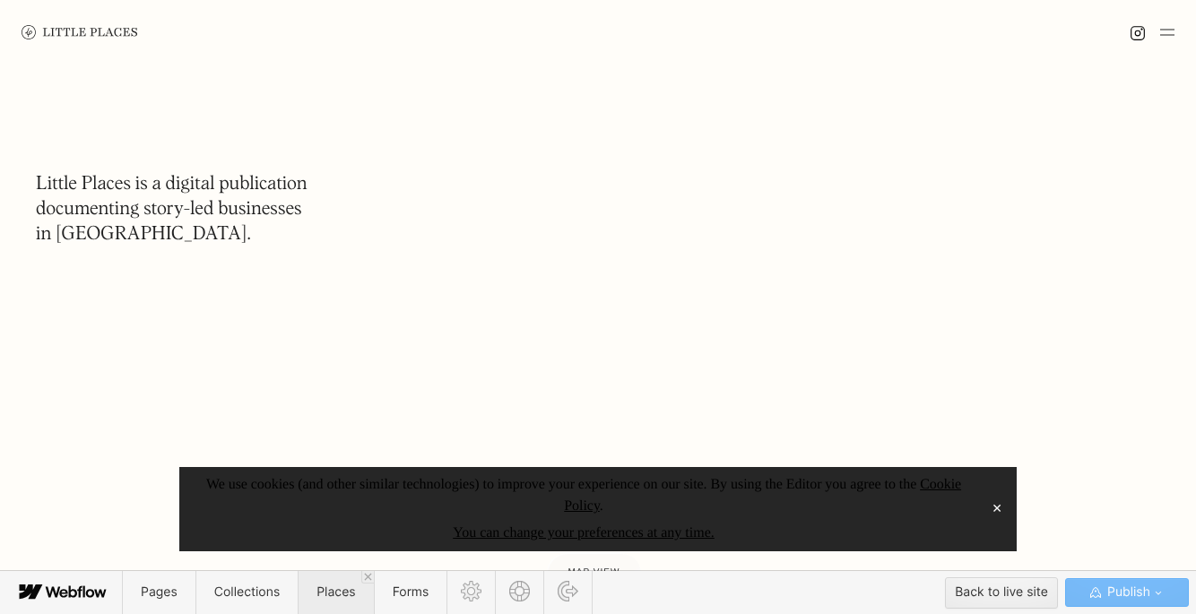 Image resolution: width=1196 pixels, height=614 pixels. Describe the element at coordinates (1127, 593) in the screenshot. I see `span: Publish` at that location.